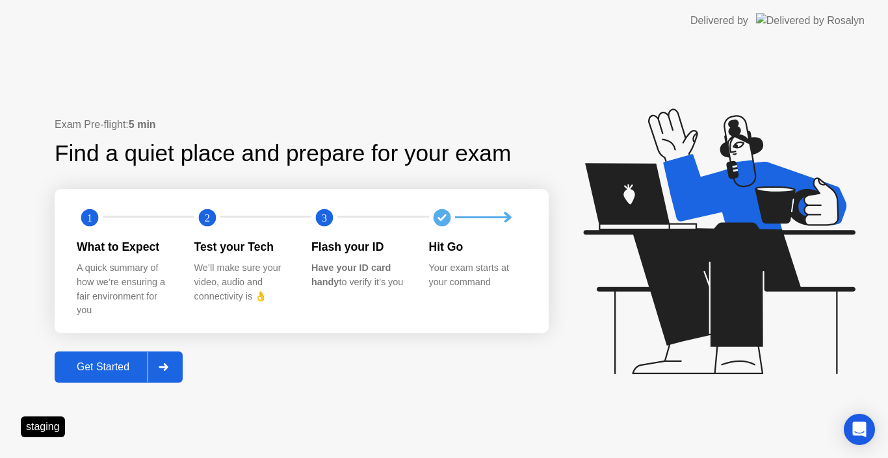 The width and height of the screenshot is (888, 458). I want to click on div: Hit Go, so click(477, 247).